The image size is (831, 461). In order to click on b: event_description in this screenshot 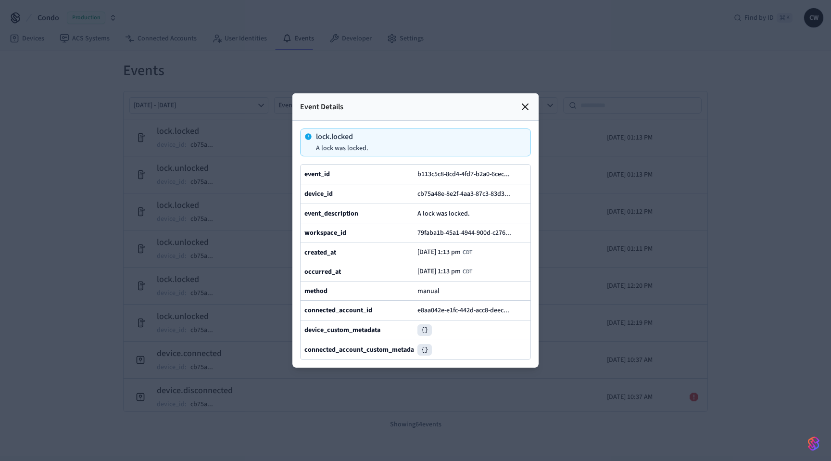, I will do `click(331, 214)`.